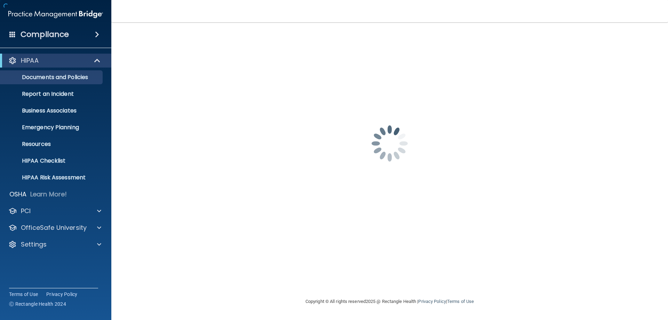 The width and height of the screenshot is (668, 320). Describe the element at coordinates (49, 194) in the screenshot. I see `p: Learn More!` at that location.